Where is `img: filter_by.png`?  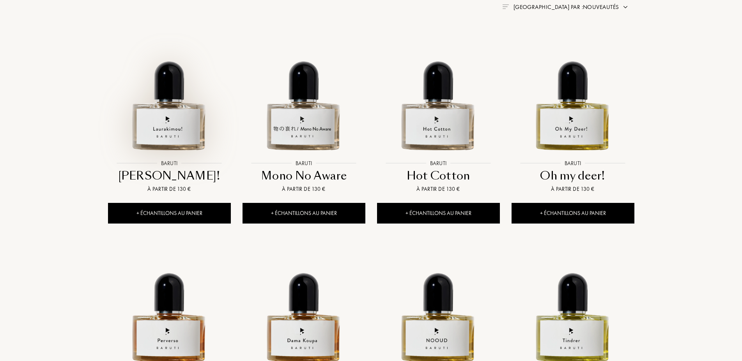
img: filter_by.png is located at coordinates (505, 7).